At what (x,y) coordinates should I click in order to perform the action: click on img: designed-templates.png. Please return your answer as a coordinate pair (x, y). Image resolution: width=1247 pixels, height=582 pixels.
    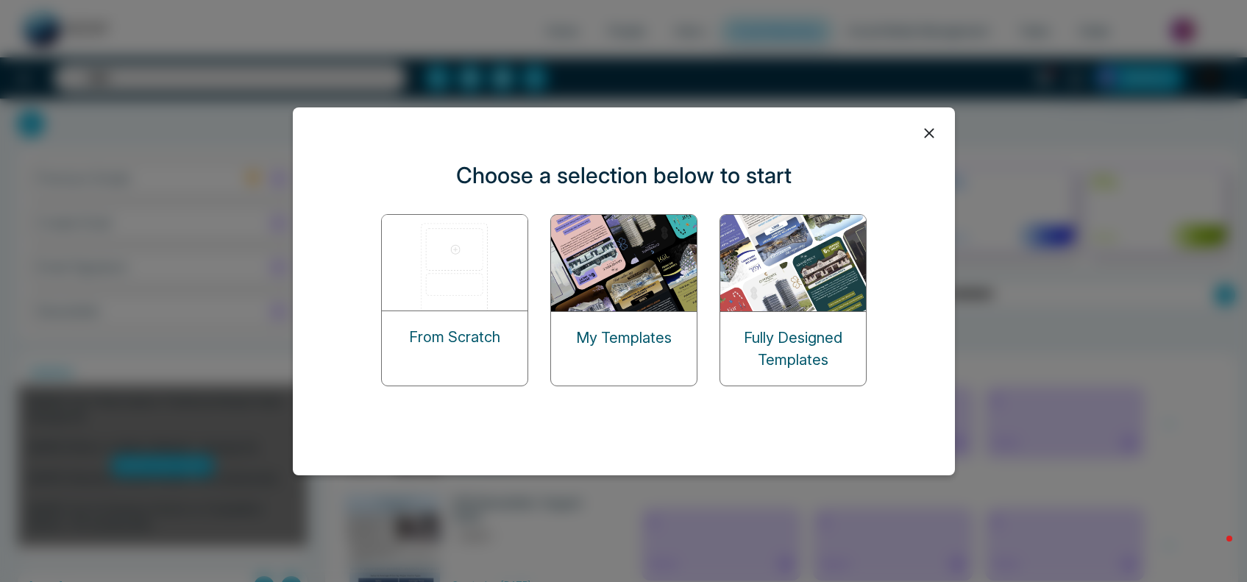
    Looking at the image, I should click on (794, 263).